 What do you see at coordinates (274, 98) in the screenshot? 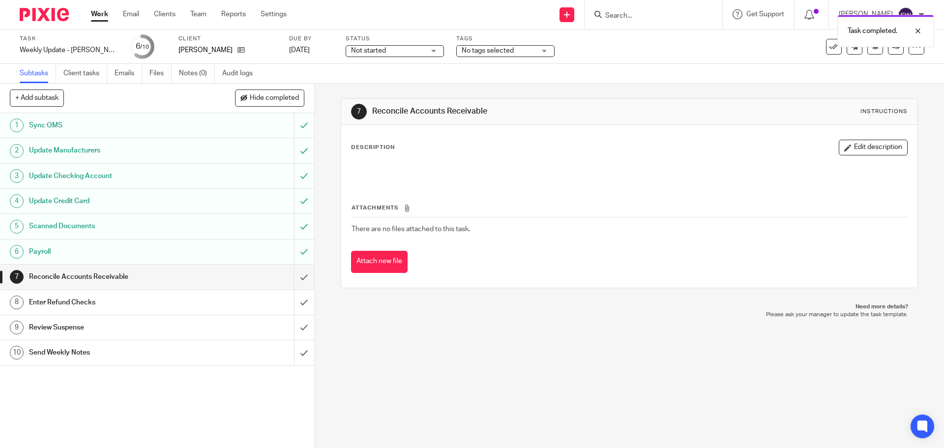
I see `span: Hide completed` at bounding box center [274, 98].